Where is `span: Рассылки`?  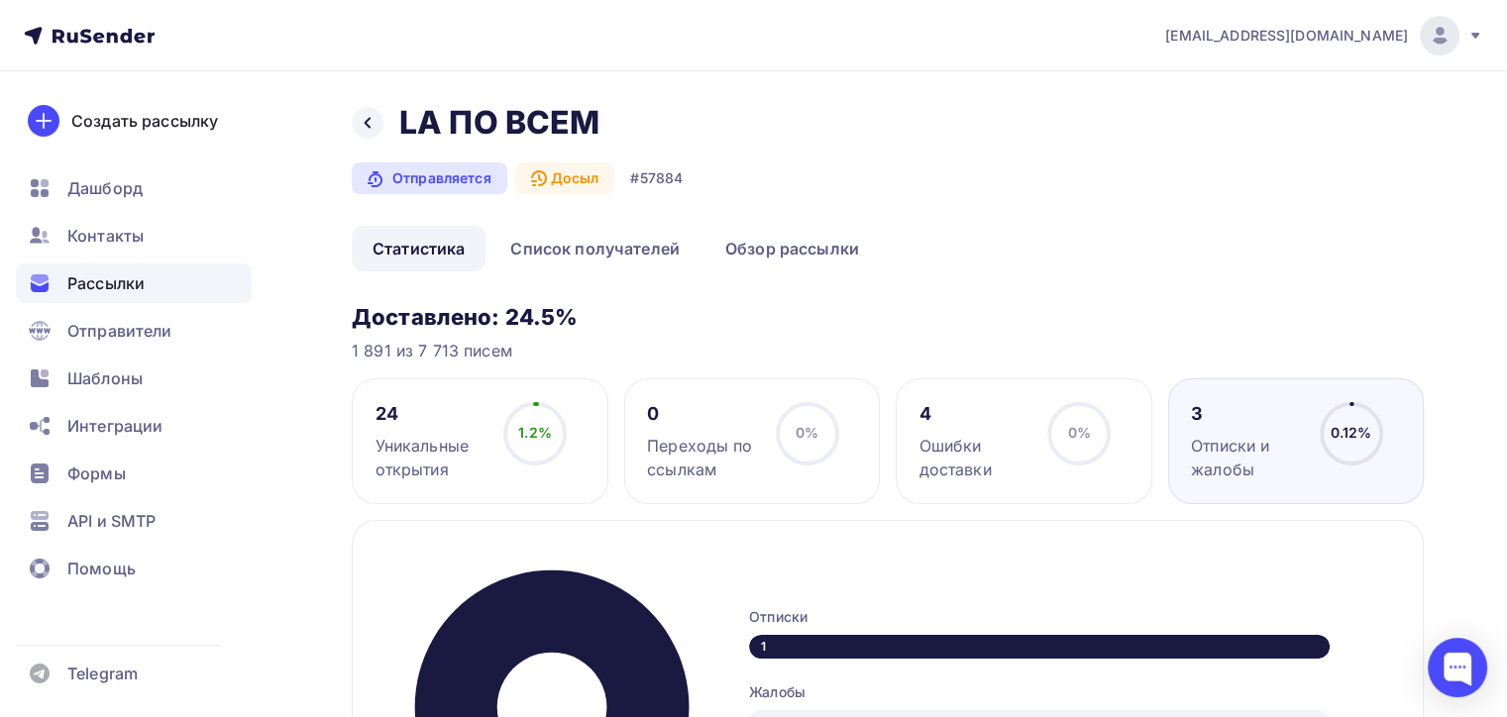
span: Рассылки is located at coordinates (106, 283).